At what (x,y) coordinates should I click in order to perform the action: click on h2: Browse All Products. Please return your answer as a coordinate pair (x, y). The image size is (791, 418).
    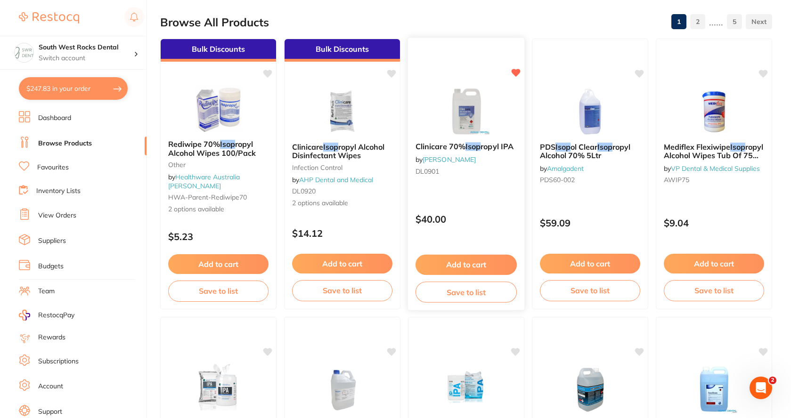
    Looking at the image, I should click on (214, 23).